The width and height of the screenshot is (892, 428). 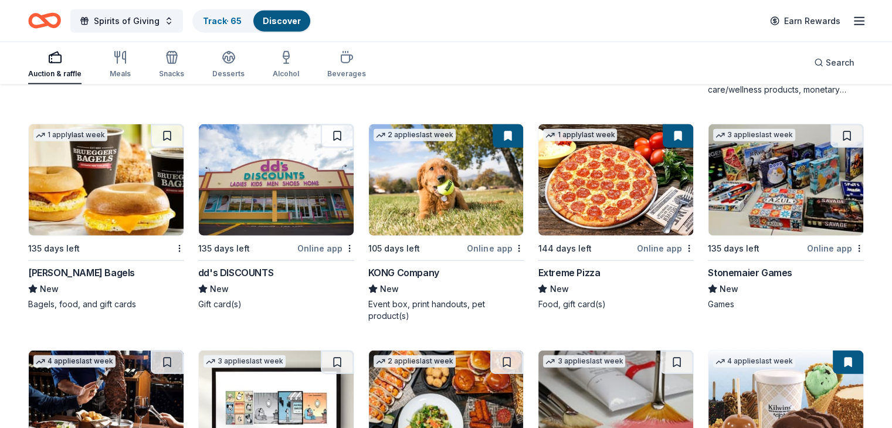 What do you see at coordinates (252, 21) in the screenshot?
I see `button: Track· 65Discover` at bounding box center [252, 21].